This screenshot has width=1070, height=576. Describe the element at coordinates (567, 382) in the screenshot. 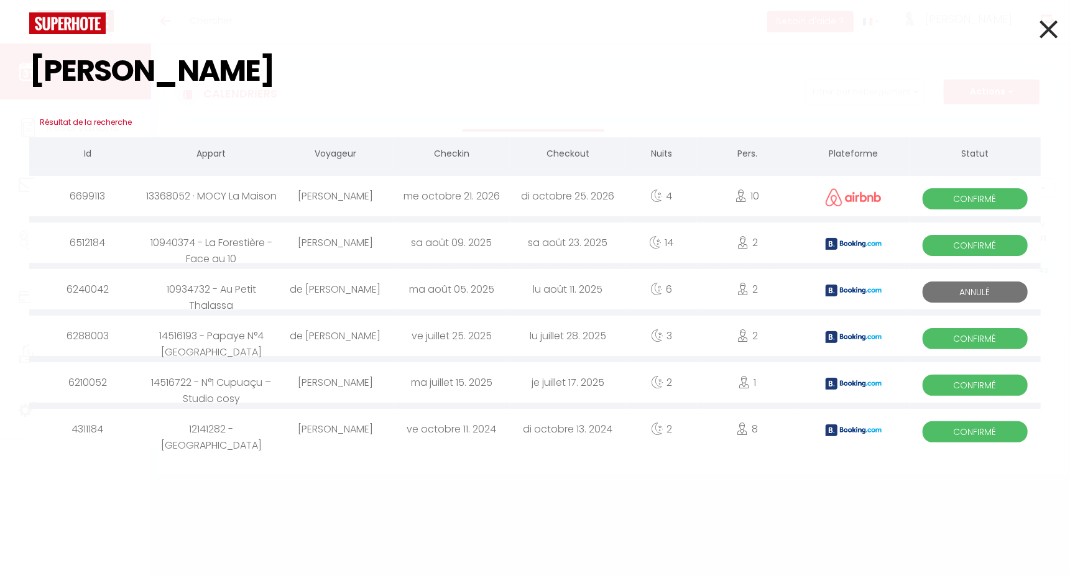

I see `div: je juillet 17. 2025` at that location.